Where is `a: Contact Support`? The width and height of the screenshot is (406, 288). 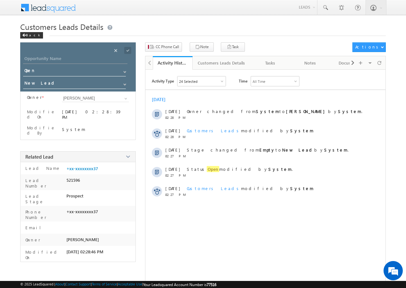 a: Contact Support is located at coordinates (78, 283).